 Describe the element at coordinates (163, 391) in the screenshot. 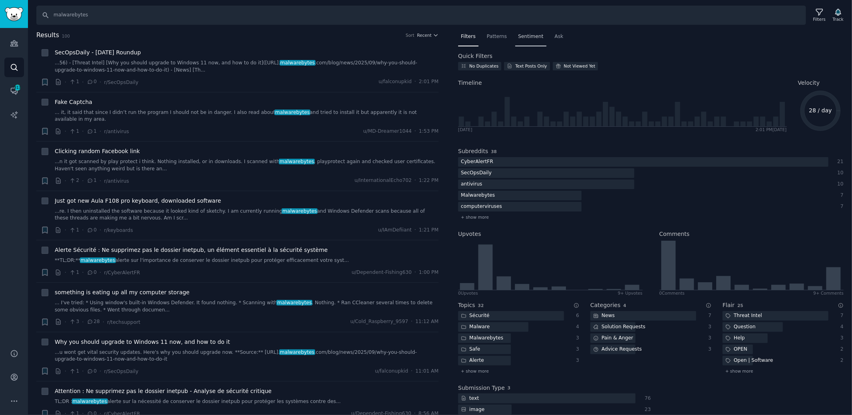

I see `a: Attention : Ne supprimez pas le dossier inetpub - Analyse de sécurité critique` at that location.